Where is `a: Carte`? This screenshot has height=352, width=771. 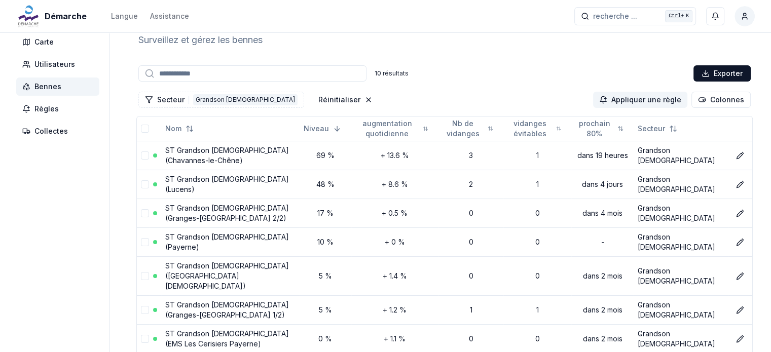
a: Carte is located at coordinates (60, 42).